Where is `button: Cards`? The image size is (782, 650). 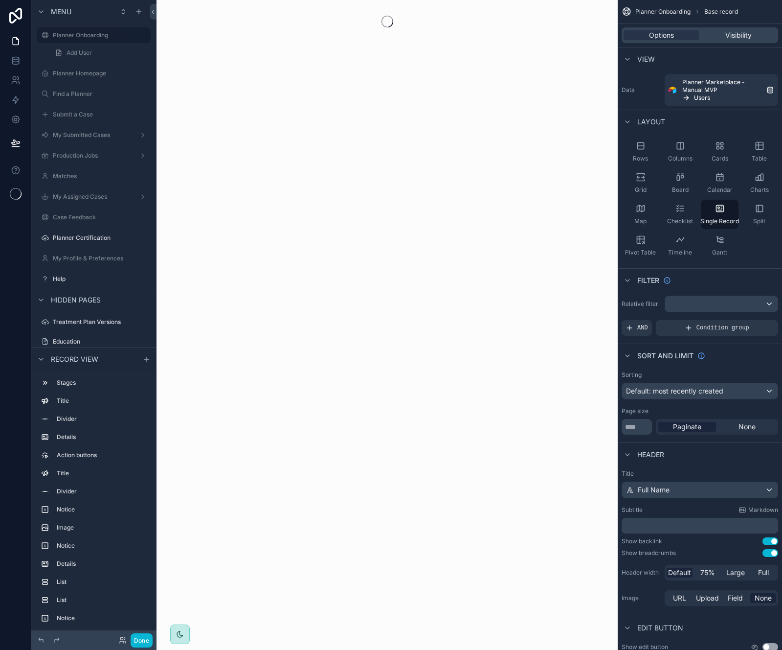 button: Cards is located at coordinates (720, 152).